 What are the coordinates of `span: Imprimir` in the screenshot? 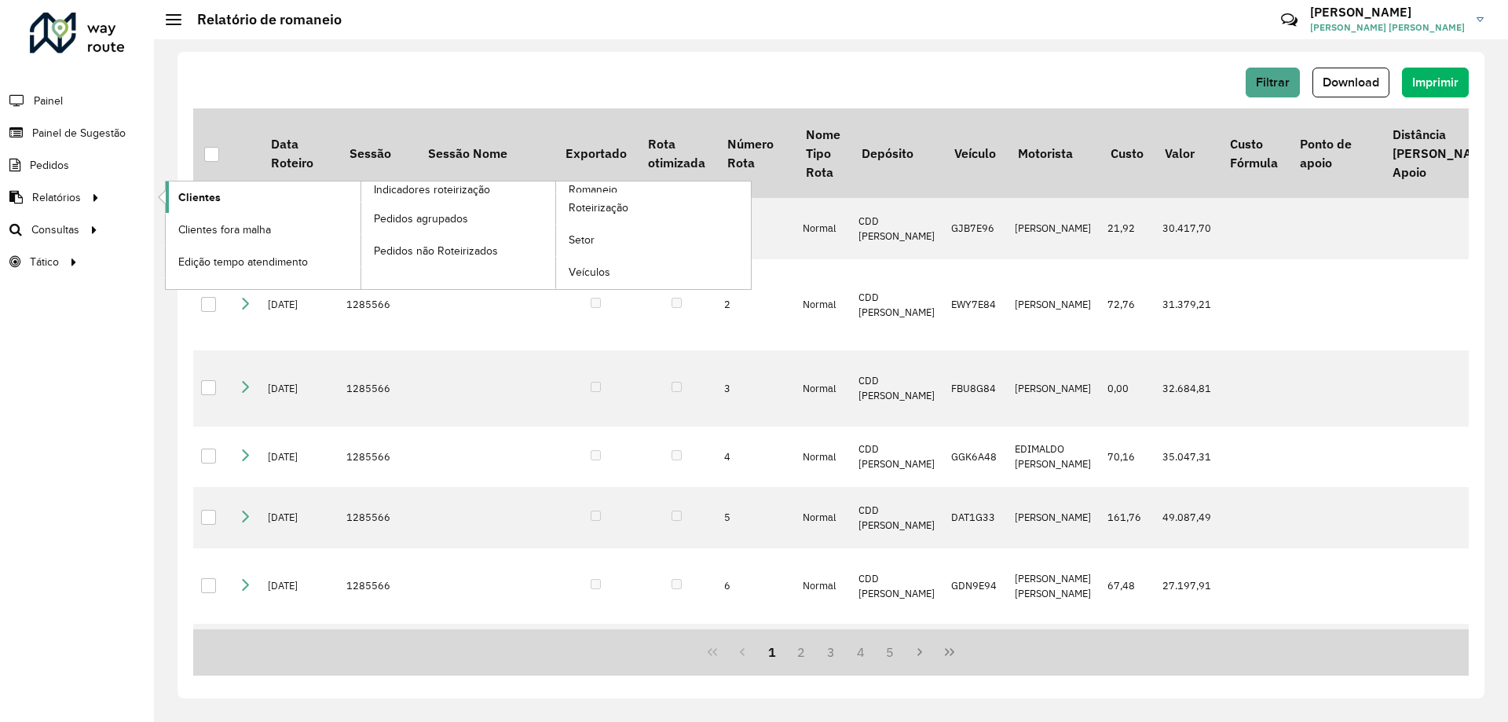 It's located at (1435, 82).